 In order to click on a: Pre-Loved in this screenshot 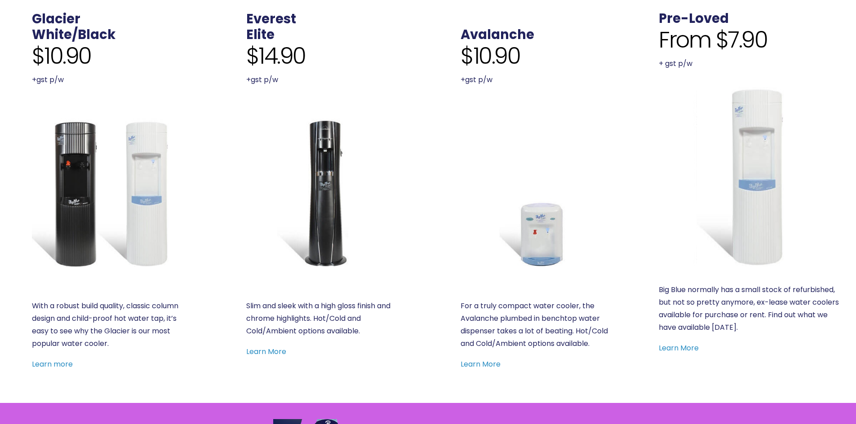, I will do `click(693, 18)`.